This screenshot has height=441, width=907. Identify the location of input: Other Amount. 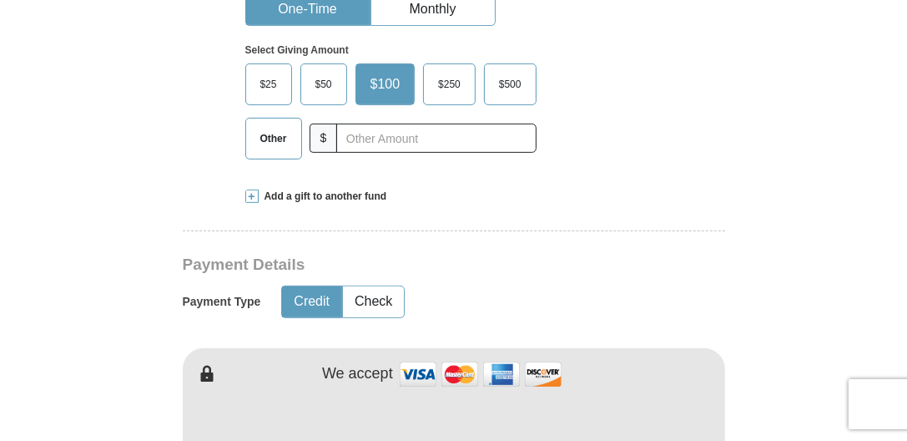
(436, 138).